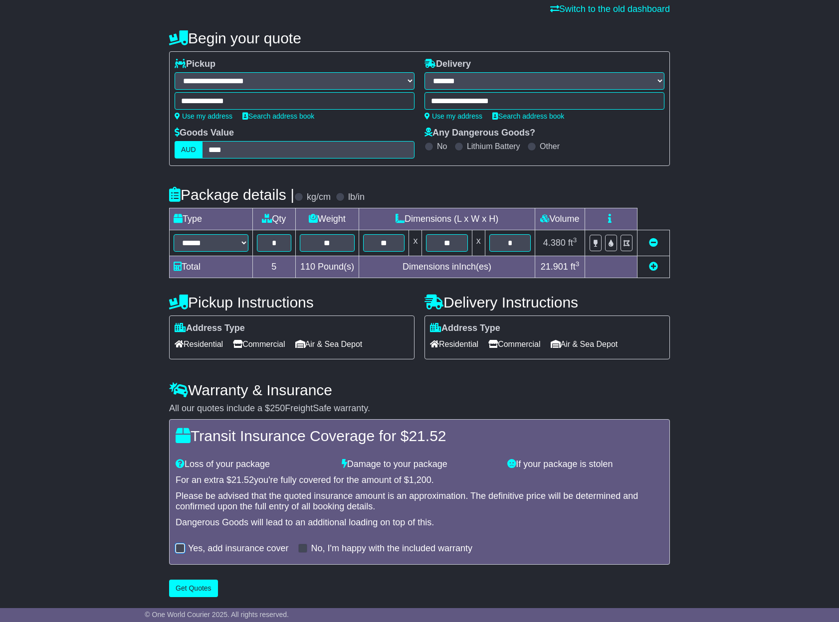 The width and height of the screenshot is (839, 622). I want to click on label: kg/cm, so click(319, 197).